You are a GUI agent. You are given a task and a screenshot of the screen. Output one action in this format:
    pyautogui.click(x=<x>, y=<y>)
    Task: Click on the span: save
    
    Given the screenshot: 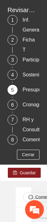 What is the action you would take?
    pyautogui.click(x=15, y=173)
    